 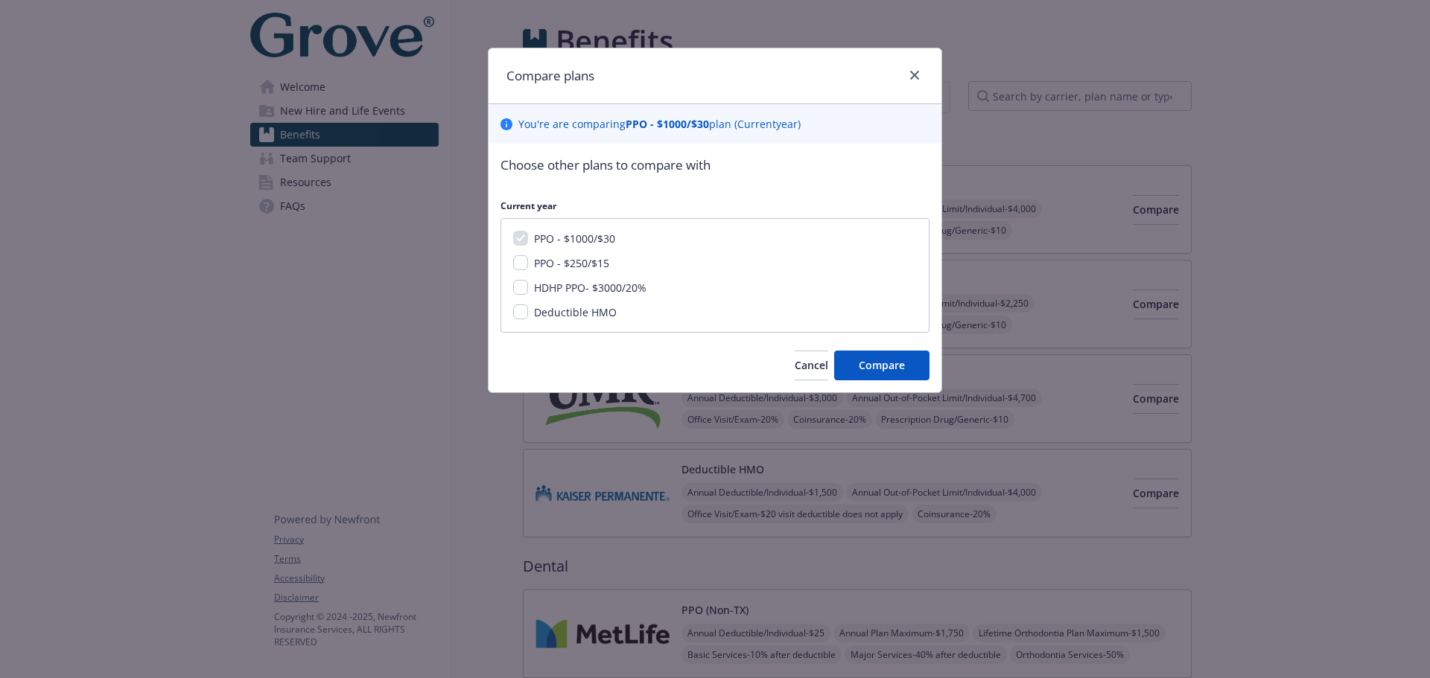 I want to click on span: Compare, so click(x=882, y=365).